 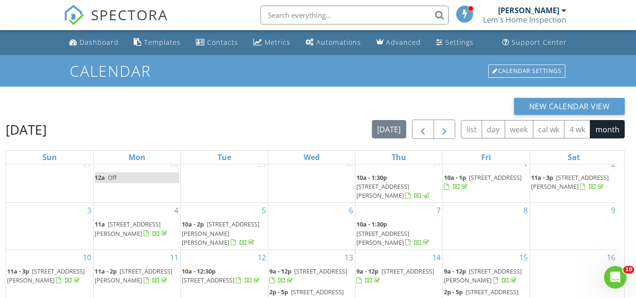 What do you see at coordinates (262, 257) in the screenshot?
I see `a: Go to August 12, 2025` at bounding box center [262, 257].